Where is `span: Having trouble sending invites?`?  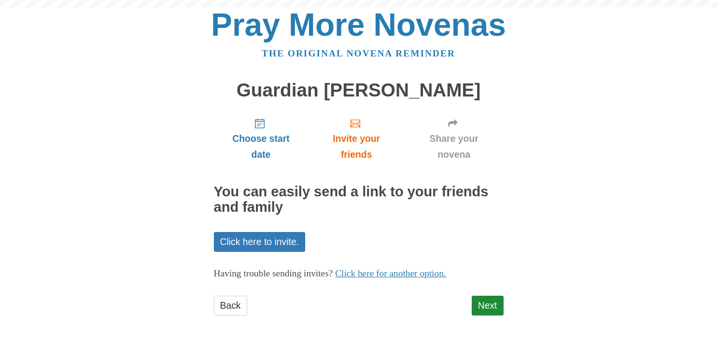
span: Having trouble sending invites? is located at coordinates (273, 273).